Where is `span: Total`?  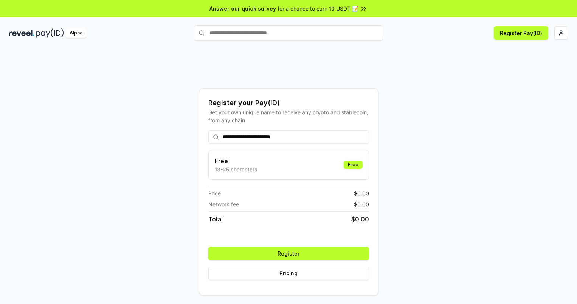
span: Total is located at coordinates (215, 219).